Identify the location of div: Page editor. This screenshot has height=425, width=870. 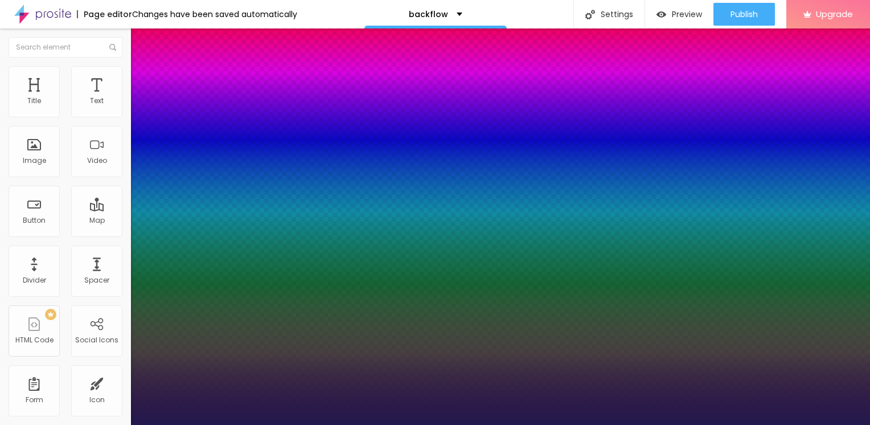
(104, 14).